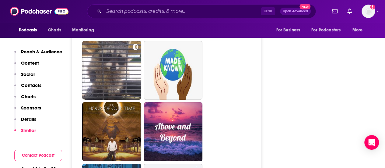 Image resolution: width=385 pixels, height=168 pixels. What do you see at coordinates (28, 110) in the screenshot?
I see `button: Sponsors` at bounding box center [28, 110].